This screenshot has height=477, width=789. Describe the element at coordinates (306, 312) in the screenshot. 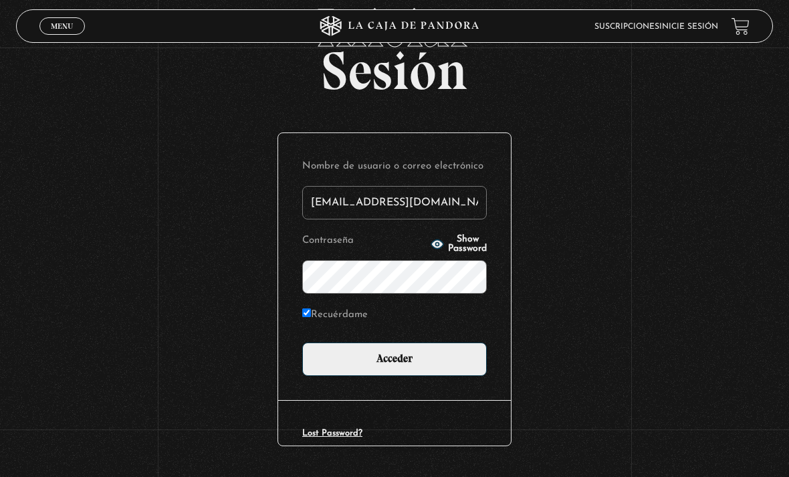

I see `input: Recuérdame` at that location.